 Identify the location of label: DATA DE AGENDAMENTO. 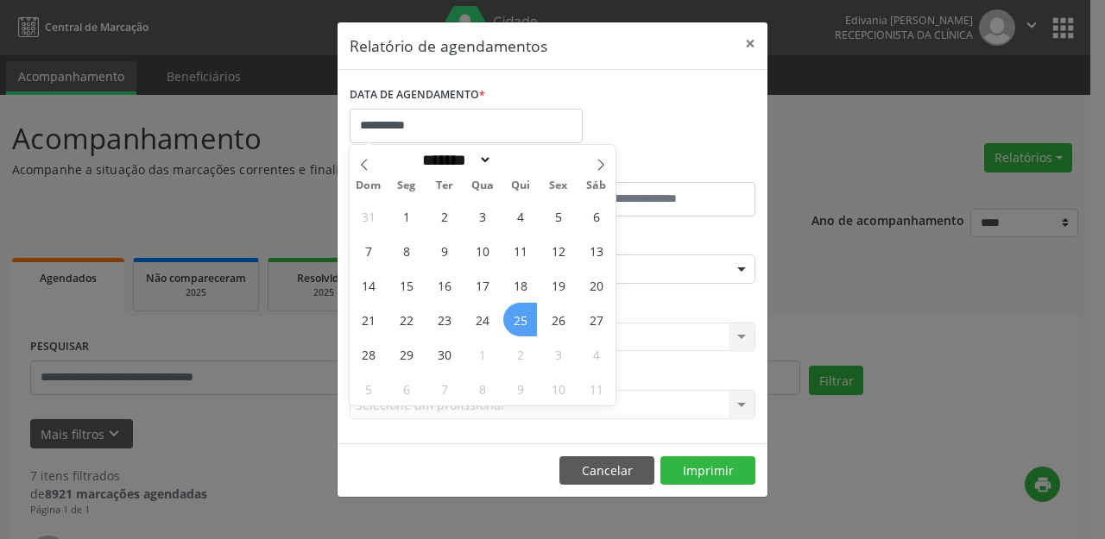
(417, 95).